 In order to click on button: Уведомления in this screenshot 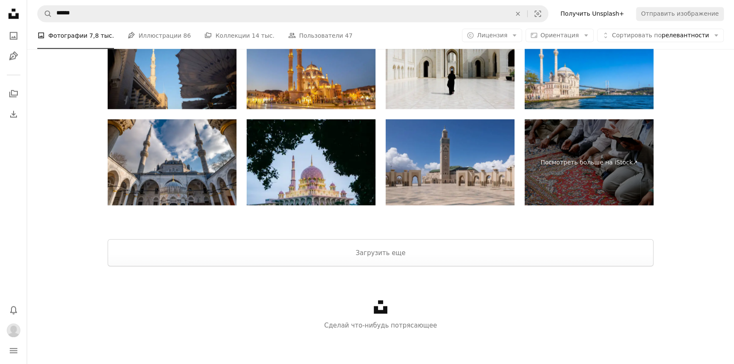, I will do `click(14, 310)`.